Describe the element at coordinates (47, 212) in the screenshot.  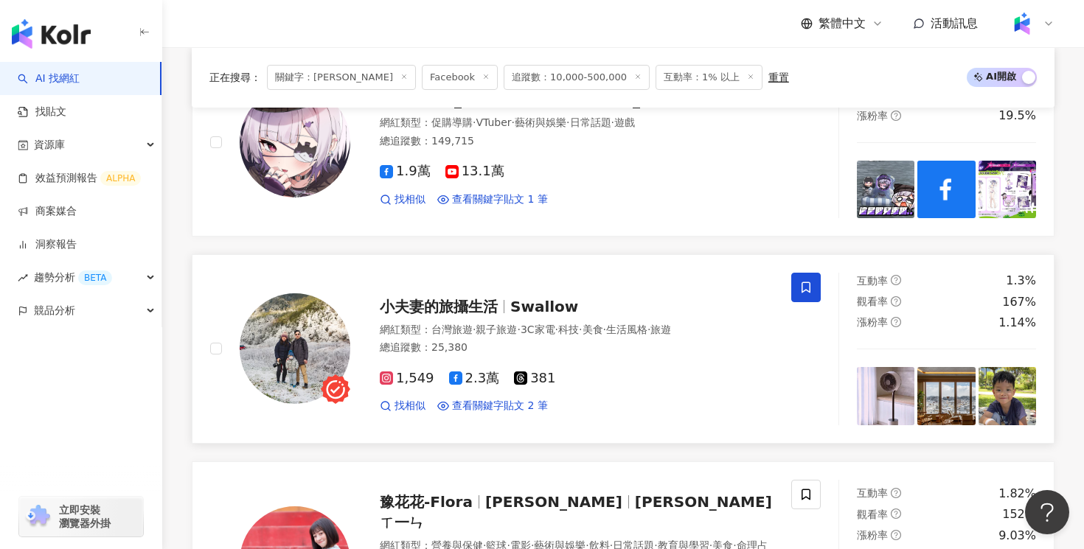
I see `a: 商案媒合` at that location.